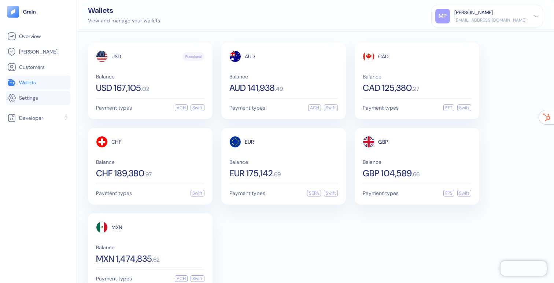  Describe the element at coordinates (449, 193) in the screenshot. I see `div: FPS` at that location.